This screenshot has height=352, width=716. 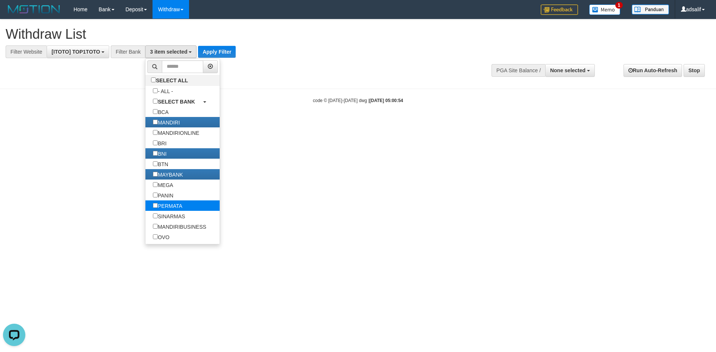 I want to click on input: MANDIRI, so click(x=155, y=122).